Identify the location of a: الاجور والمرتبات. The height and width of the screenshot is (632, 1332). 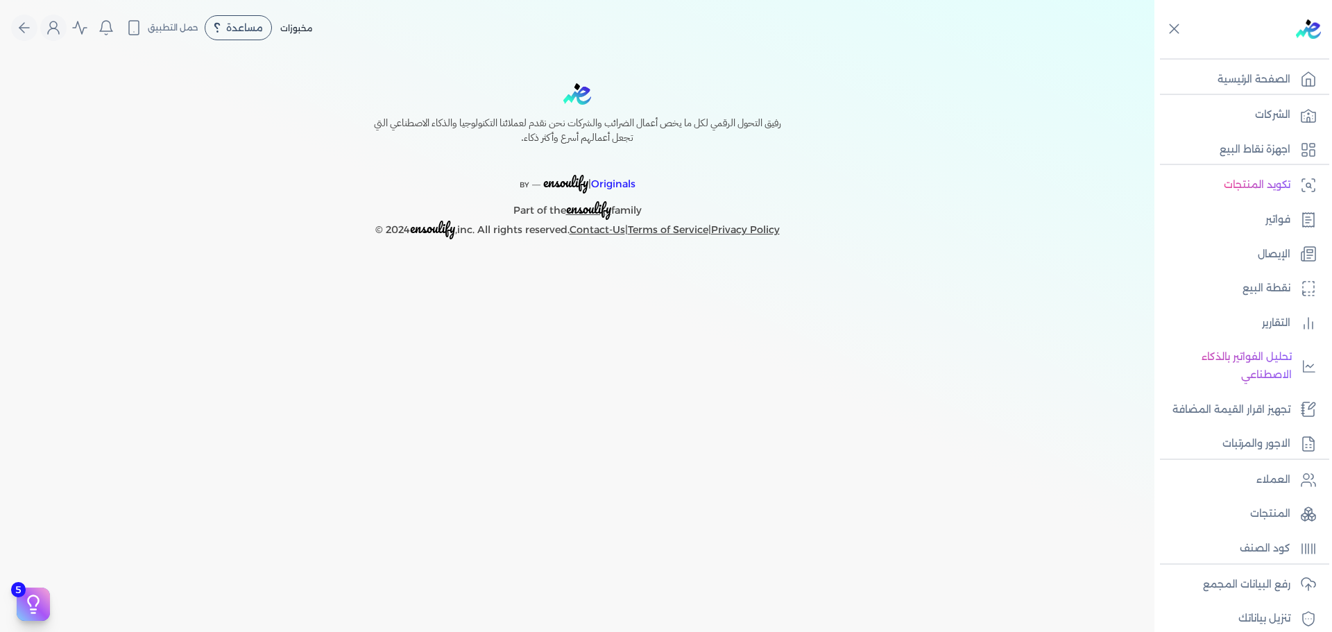
(1239, 444).